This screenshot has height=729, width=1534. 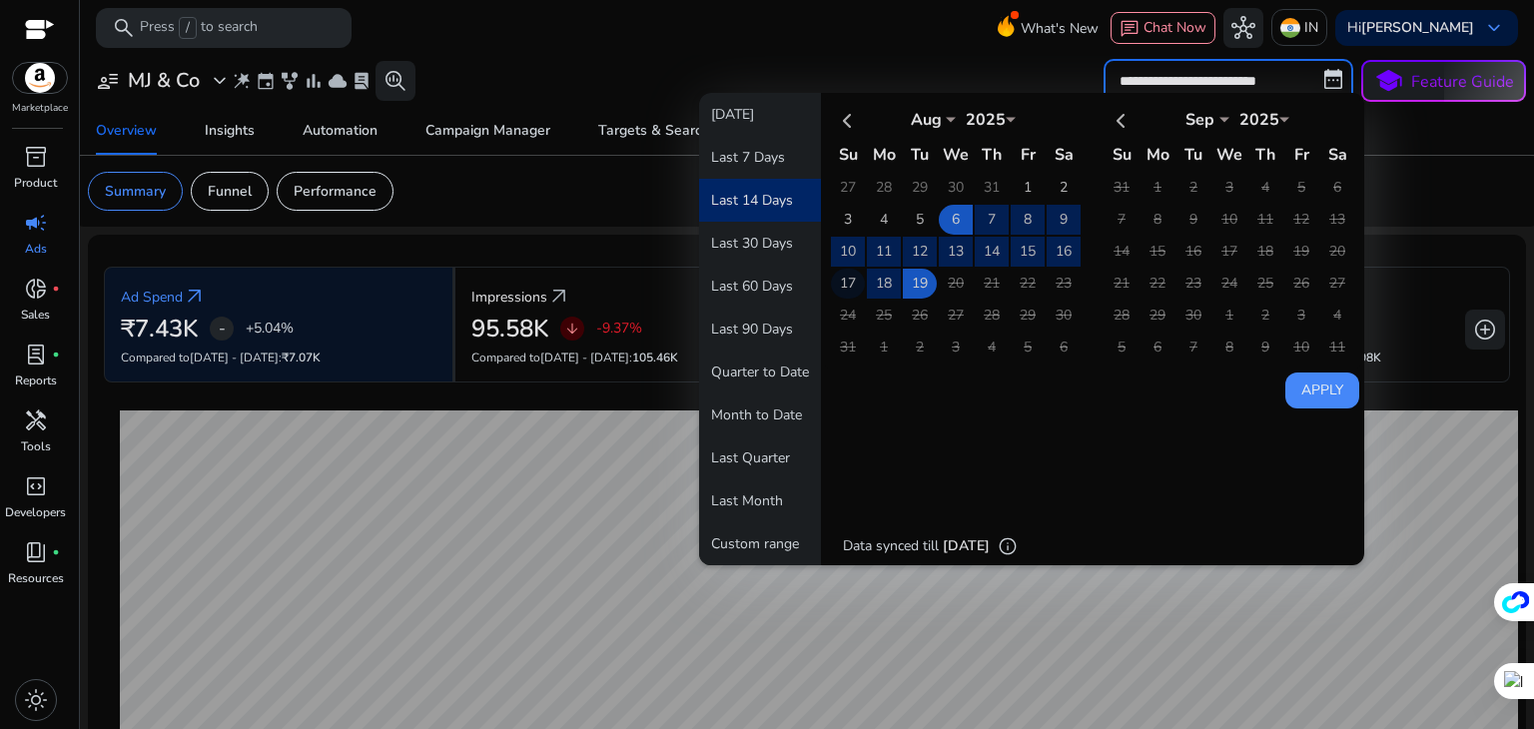 What do you see at coordinates (395, 81) in the screenshot?
I see `button: search_insights` at bounding box center [395, 81].